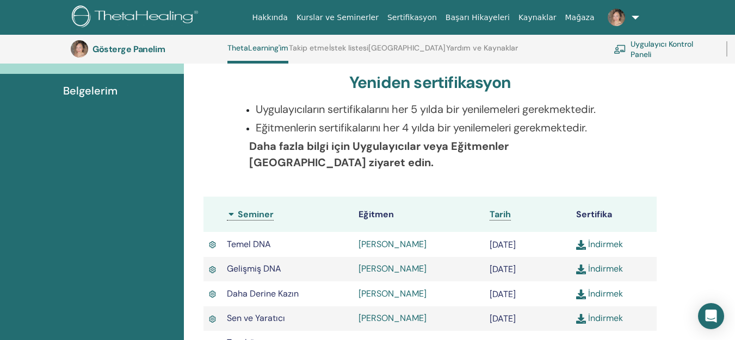 The image size is (735, 340). Describe the element at coordinates (579, 17) in the screenshot. I see `font: Mağaza` at that location.